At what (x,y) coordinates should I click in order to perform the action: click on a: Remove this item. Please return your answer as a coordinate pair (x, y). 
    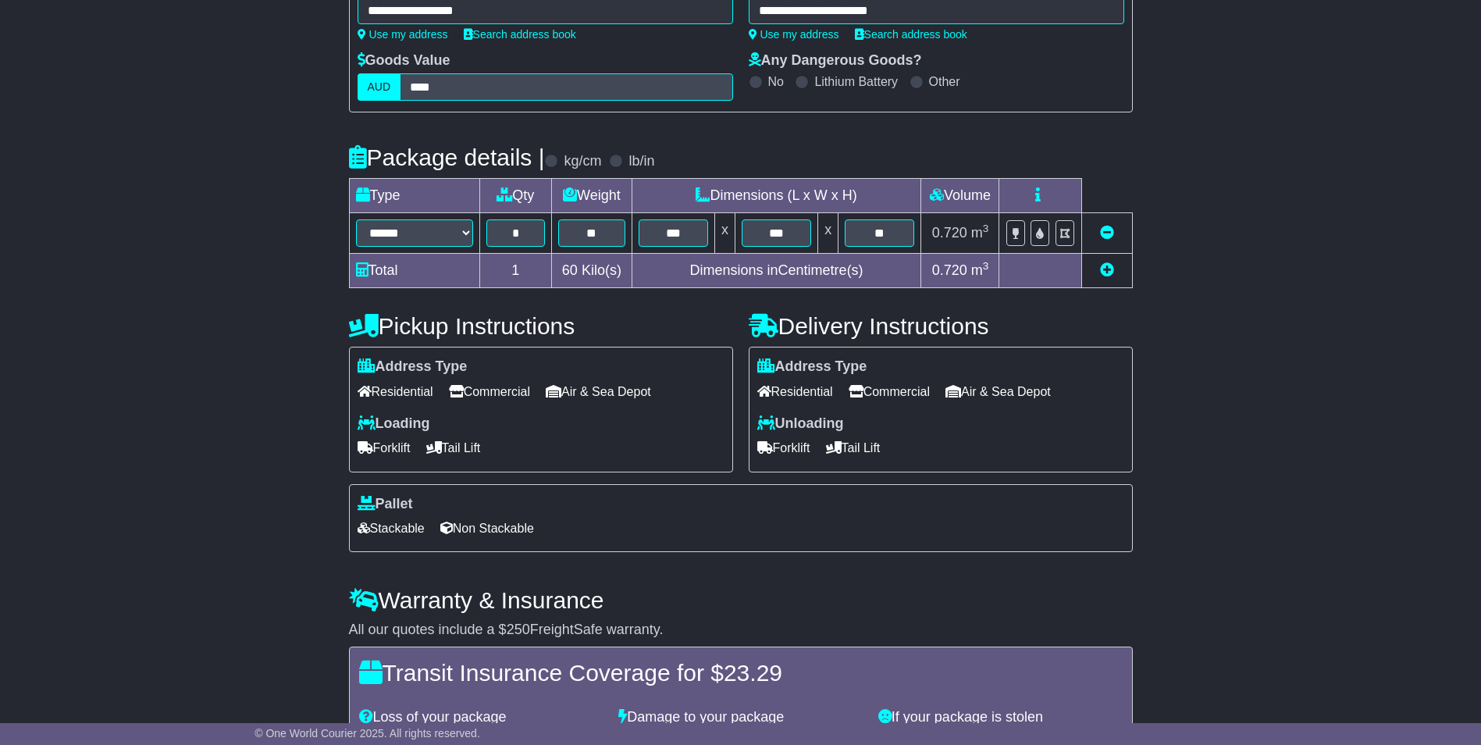
    Looking at the image, I should click on (1107, 233).